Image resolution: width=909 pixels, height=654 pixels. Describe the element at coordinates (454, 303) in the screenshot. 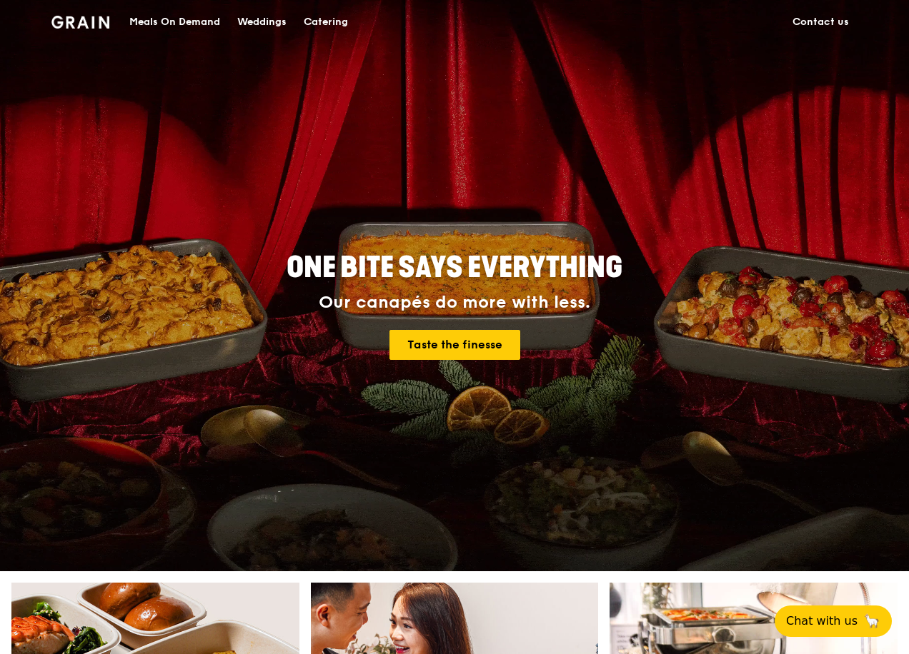

I see `div: Our canapés do more with less.` at that location.